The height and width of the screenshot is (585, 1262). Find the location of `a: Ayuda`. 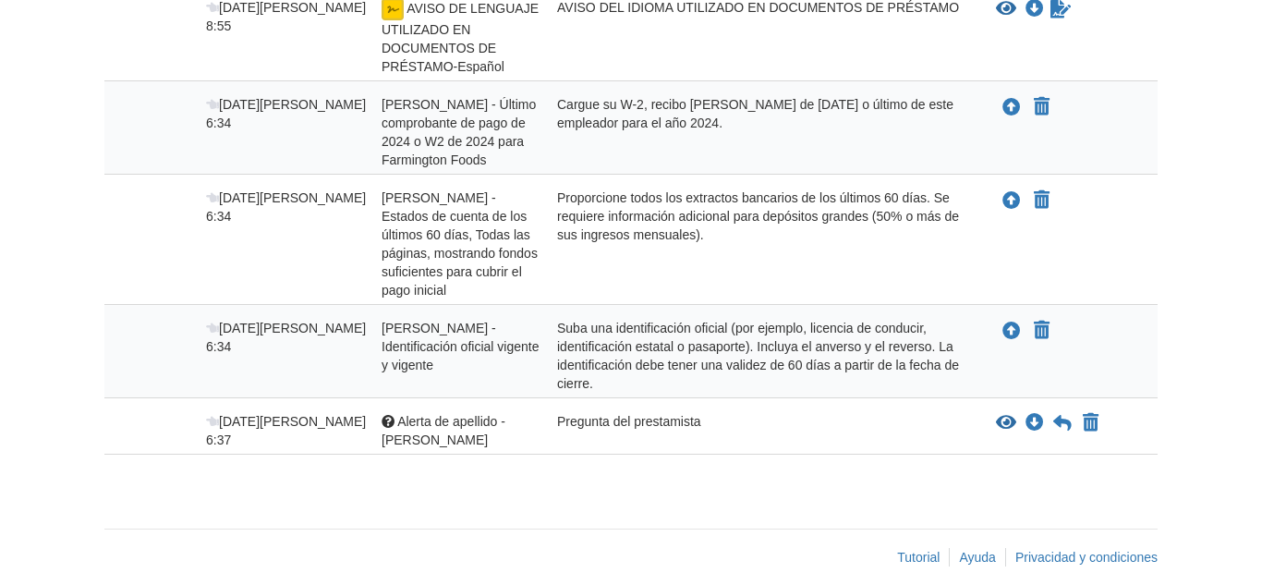

a: Ayuda is located at coordinates (976, 557).